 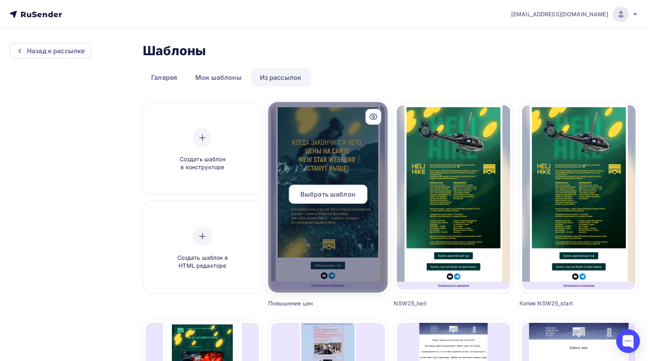 I want to click on h2: Шаблоны, so click(x=174, y=51).